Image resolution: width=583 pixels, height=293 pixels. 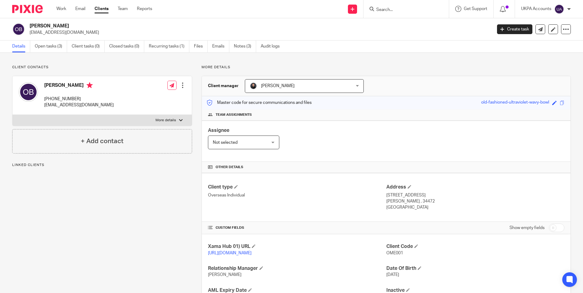 What do you see at coordinates (102, 165) in the screenshot?
I see `p: Linked clients` at bounding box center [102, 165].